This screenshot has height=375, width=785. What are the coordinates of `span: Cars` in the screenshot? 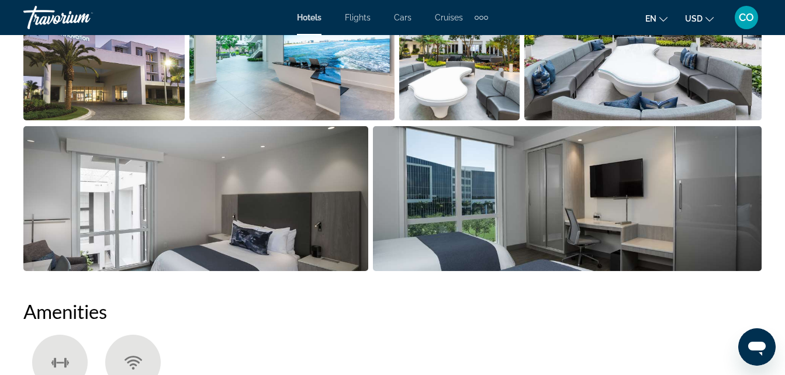 It's located at (403, 18).